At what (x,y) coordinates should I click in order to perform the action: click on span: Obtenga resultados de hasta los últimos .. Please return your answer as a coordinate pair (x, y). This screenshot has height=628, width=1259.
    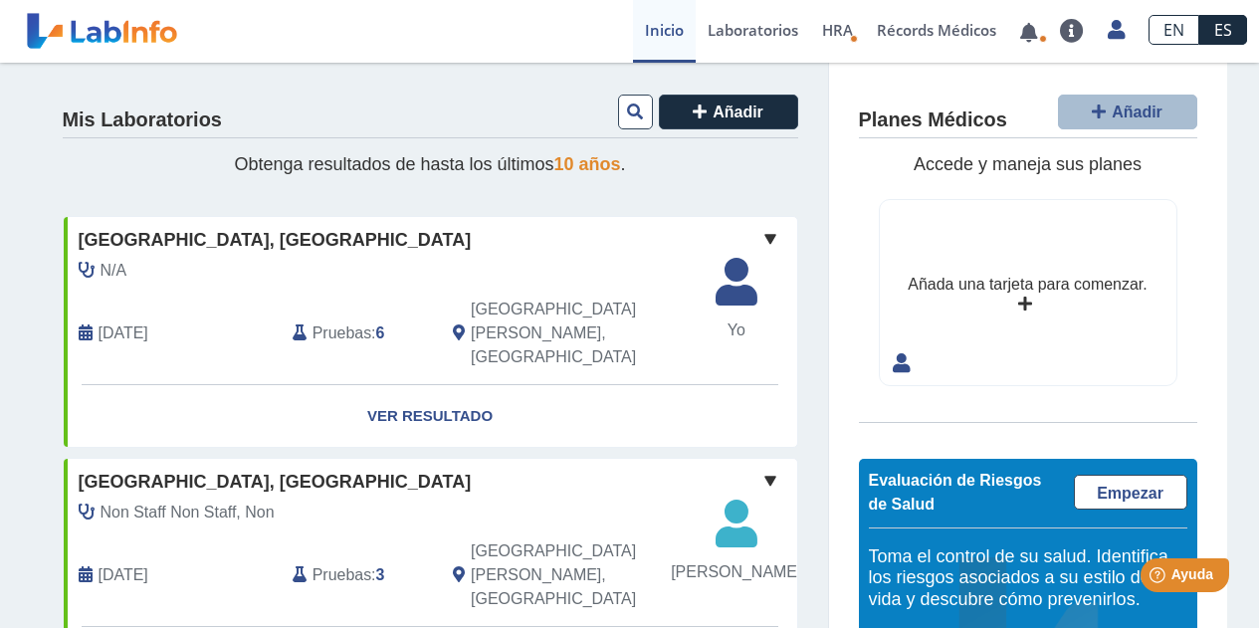
    Looking at the image, I should click on (429, 164).